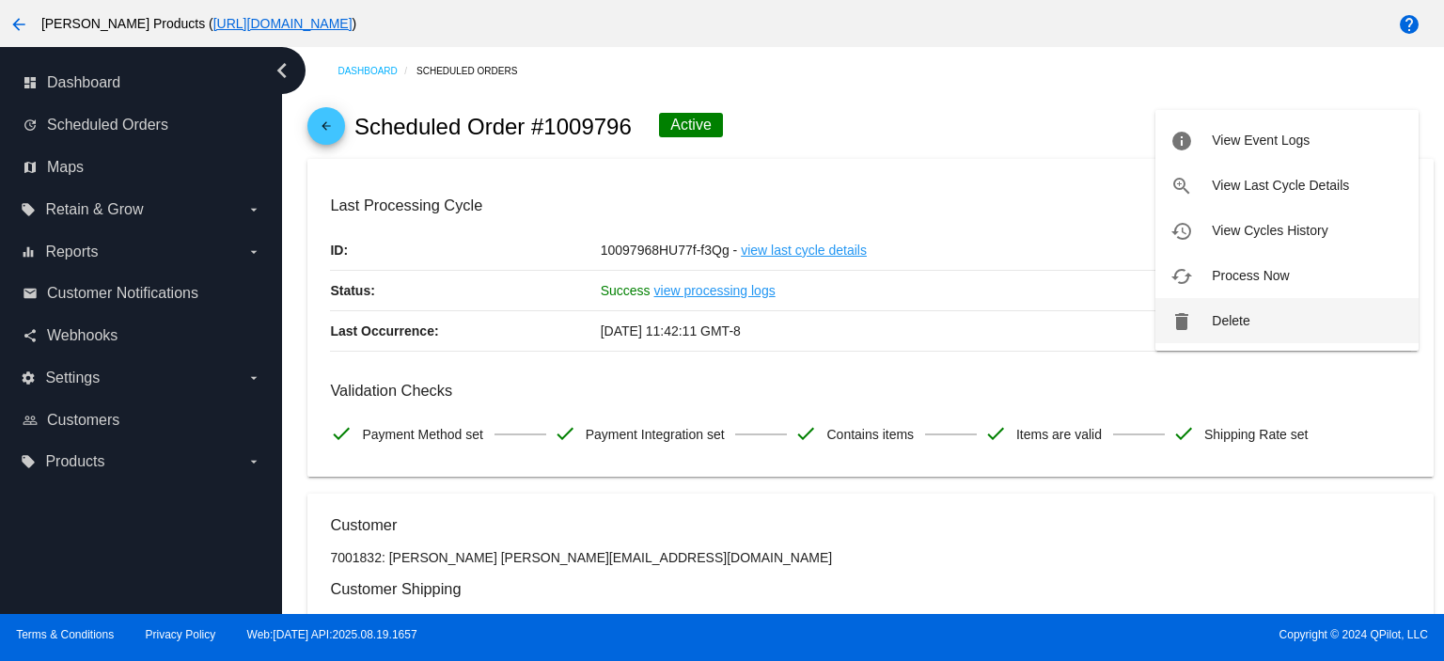  What do you see at coordinates (1181, 231) in the screenshot?
I see `mat-icon: history` at bounding box center [1181, 231].